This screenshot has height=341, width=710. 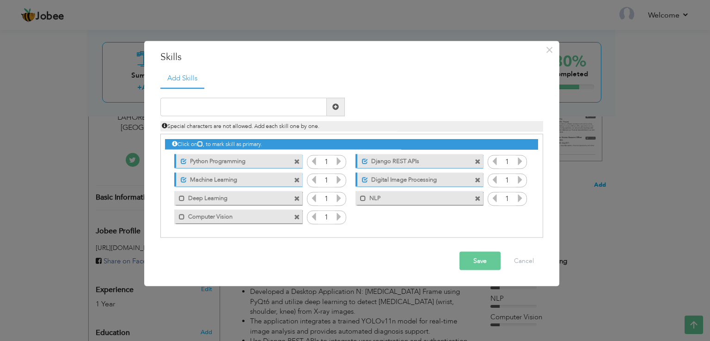 I want to click on label: NLP, so click(x=413, y=197).